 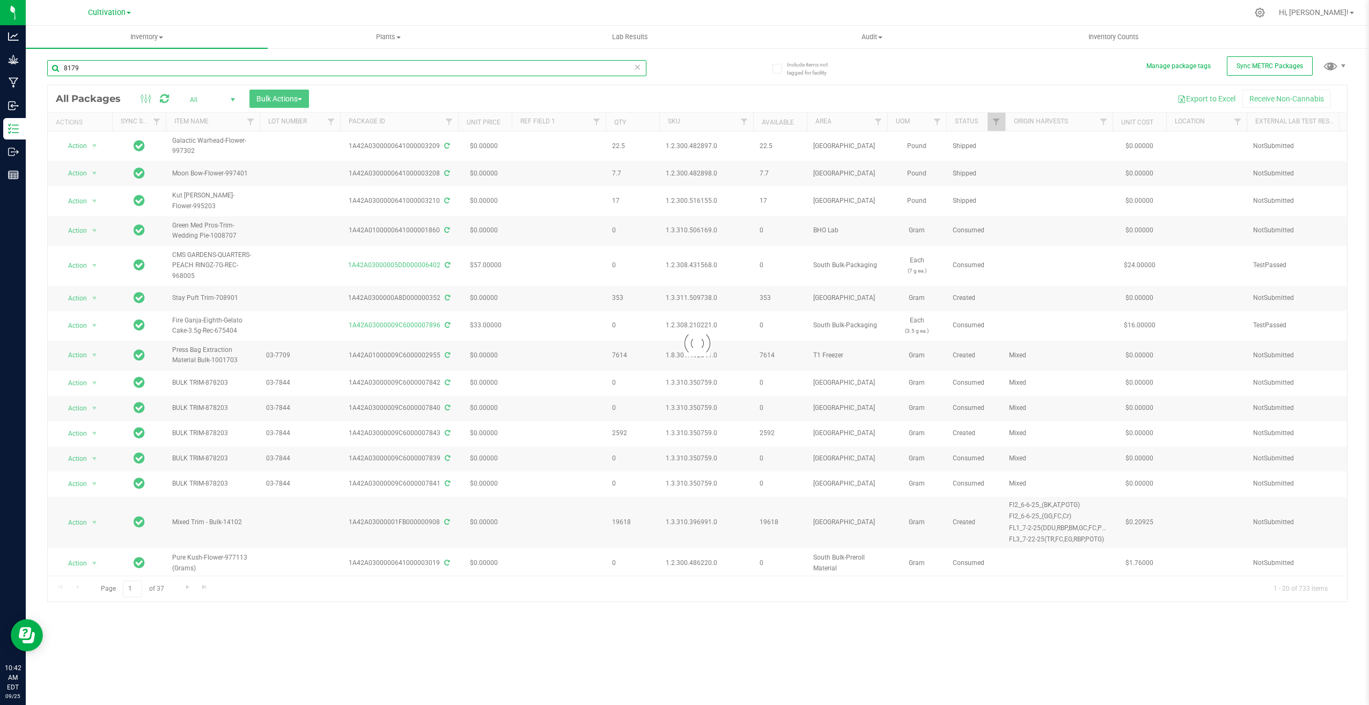 What do you see at coordinates (146, 37) in the screenshot?
I see `a: Inventory` at bounding box center [146, 37].